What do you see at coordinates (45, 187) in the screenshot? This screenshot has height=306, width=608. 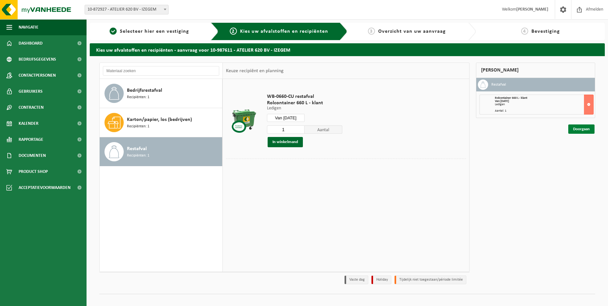 I see `span: Acceptatievoorwaarden` at bounding box center [45, 187].